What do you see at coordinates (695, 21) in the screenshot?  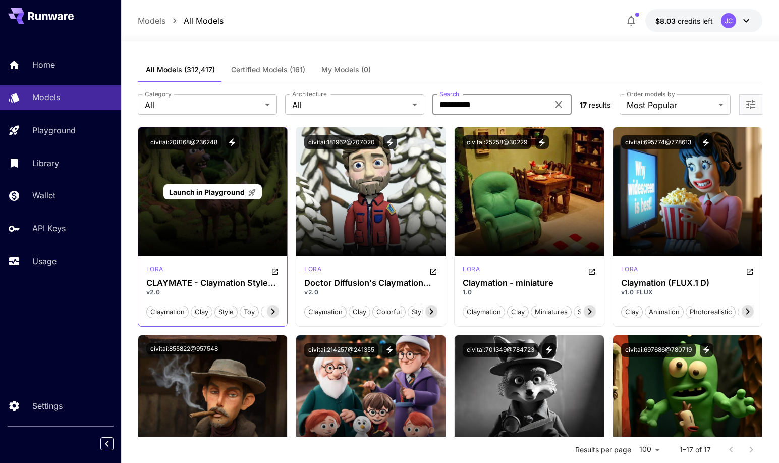 I see `span: credits left` at bounding box center [695, 21].